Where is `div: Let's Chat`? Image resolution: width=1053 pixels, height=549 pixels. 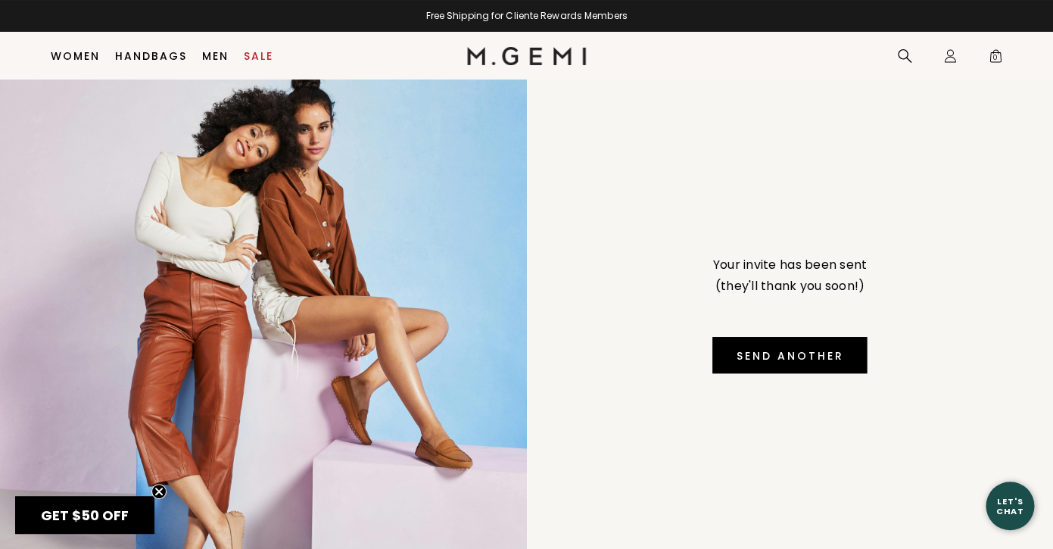
div: Let's Chat is located at coordinates (1010, 505).